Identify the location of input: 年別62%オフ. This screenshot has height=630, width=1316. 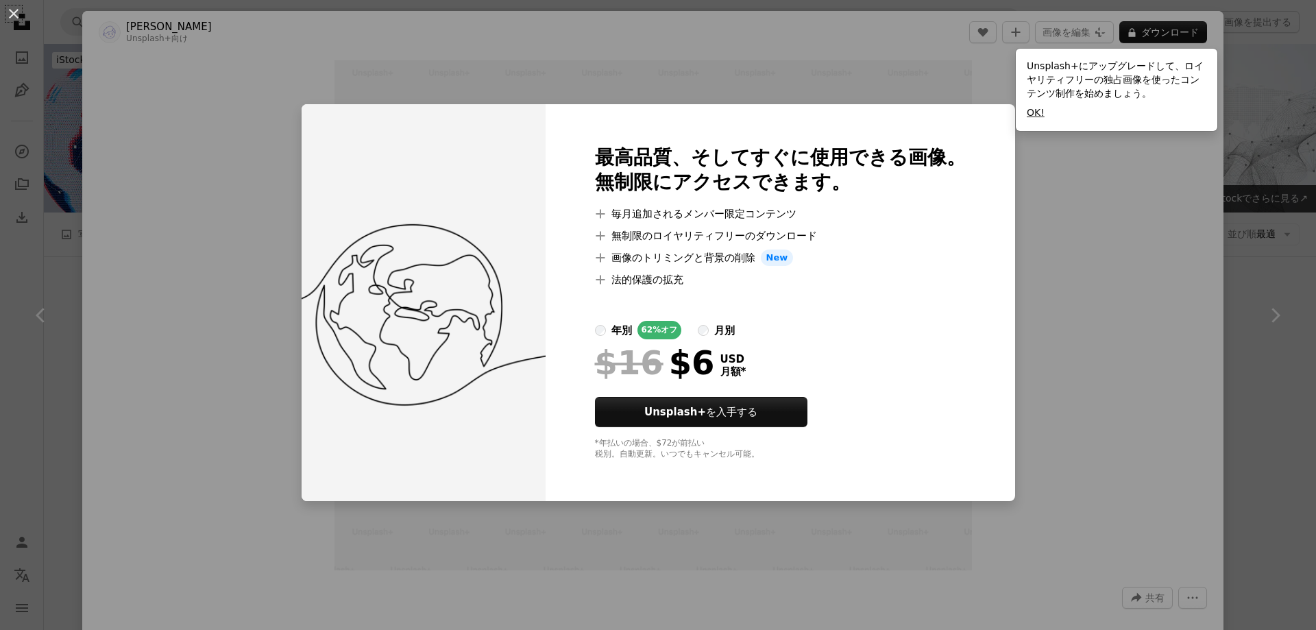
(601, 330).